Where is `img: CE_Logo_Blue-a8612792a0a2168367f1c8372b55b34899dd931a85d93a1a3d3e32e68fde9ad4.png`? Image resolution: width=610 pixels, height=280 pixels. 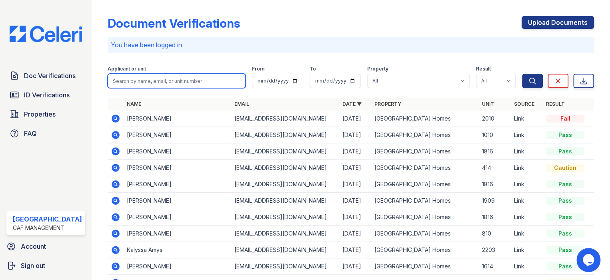
img: CE_Logo_Blue-a8612792a0a2168367f1c8372b55b34899dd931a85d93a1a3d3e32e68fde9ad4.png is located at coordinates (46, 34).